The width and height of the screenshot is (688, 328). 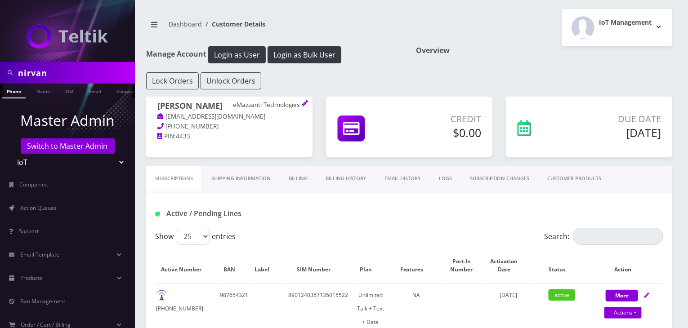 I want to click on span: Action Queues, so click(x=38, y=208).